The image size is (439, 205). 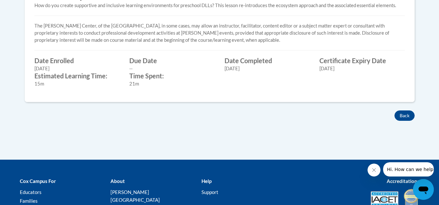 What do you see at coordinates (362, 61) in the screenshot?
I see `label: Certificate Expiry Date` at bounding box center [362, 61].